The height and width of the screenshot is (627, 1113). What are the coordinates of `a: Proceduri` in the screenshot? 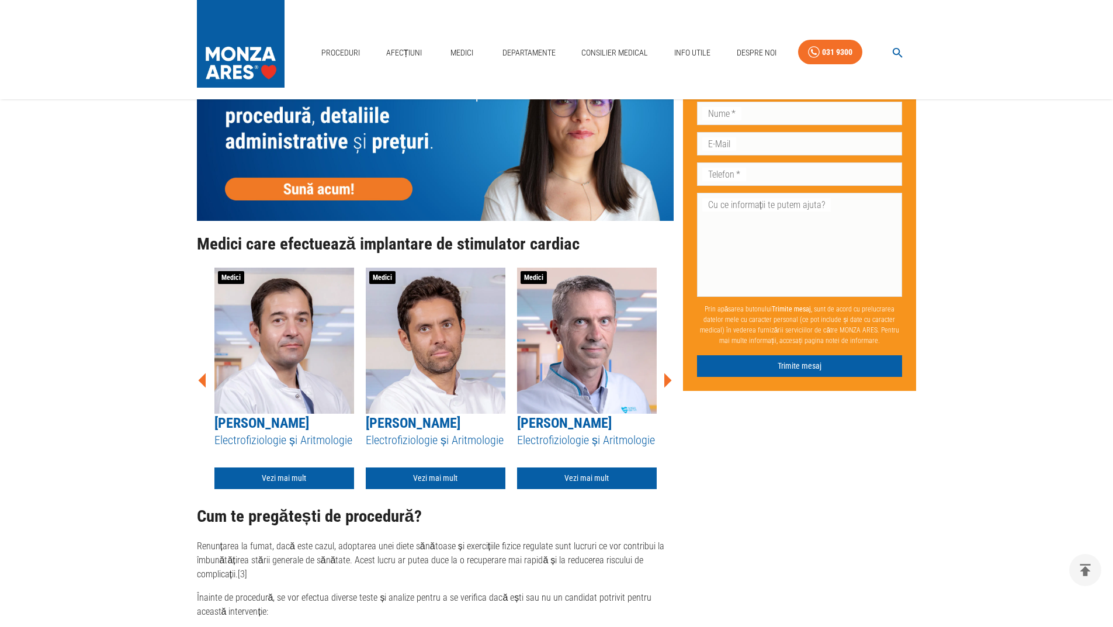 It's located at (341, 53).